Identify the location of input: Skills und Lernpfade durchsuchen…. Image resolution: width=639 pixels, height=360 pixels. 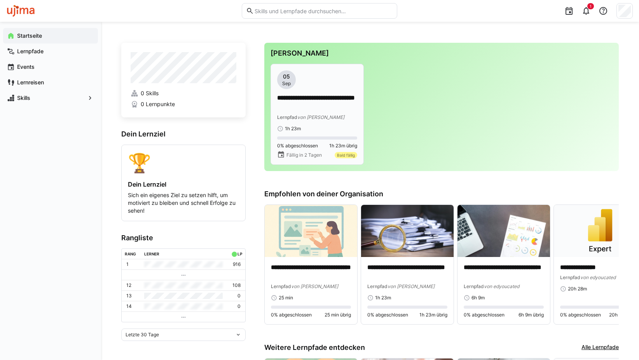
(324, 11).